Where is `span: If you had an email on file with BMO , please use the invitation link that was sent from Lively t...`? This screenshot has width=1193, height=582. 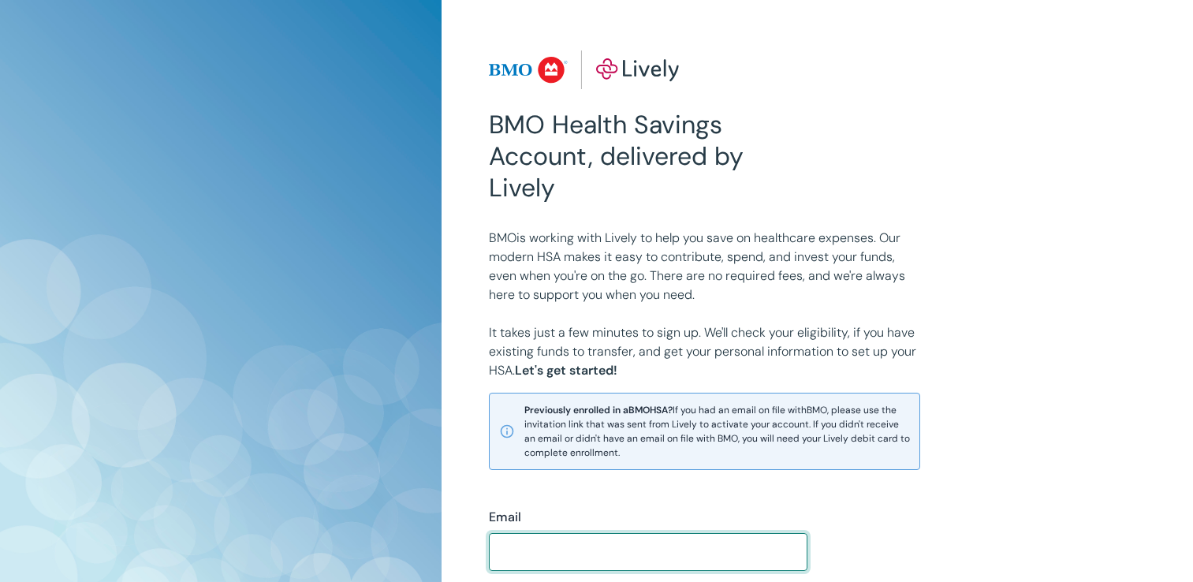 span: If you had an email on file with BMO , please use the invitation link that was sent from Lively t... is located at coordinates (717, 431).